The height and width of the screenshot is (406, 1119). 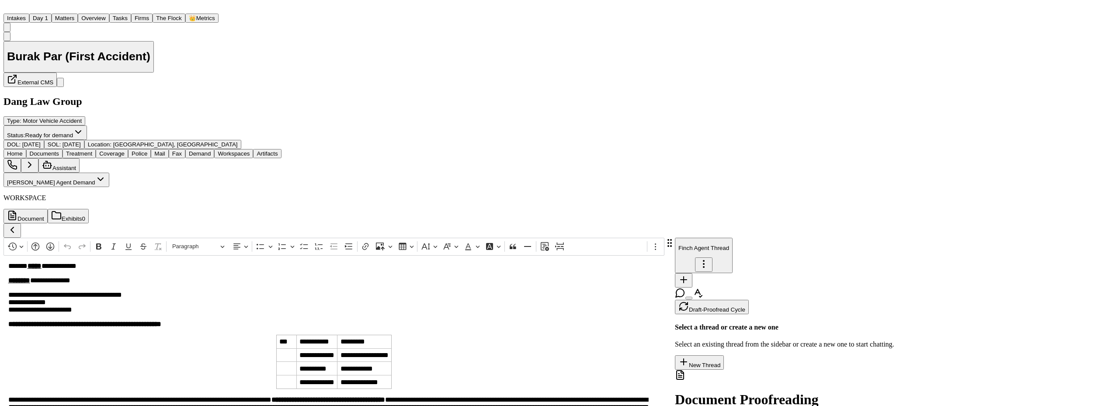 I want to click on button: Day 1, so click(x=40, y=18).